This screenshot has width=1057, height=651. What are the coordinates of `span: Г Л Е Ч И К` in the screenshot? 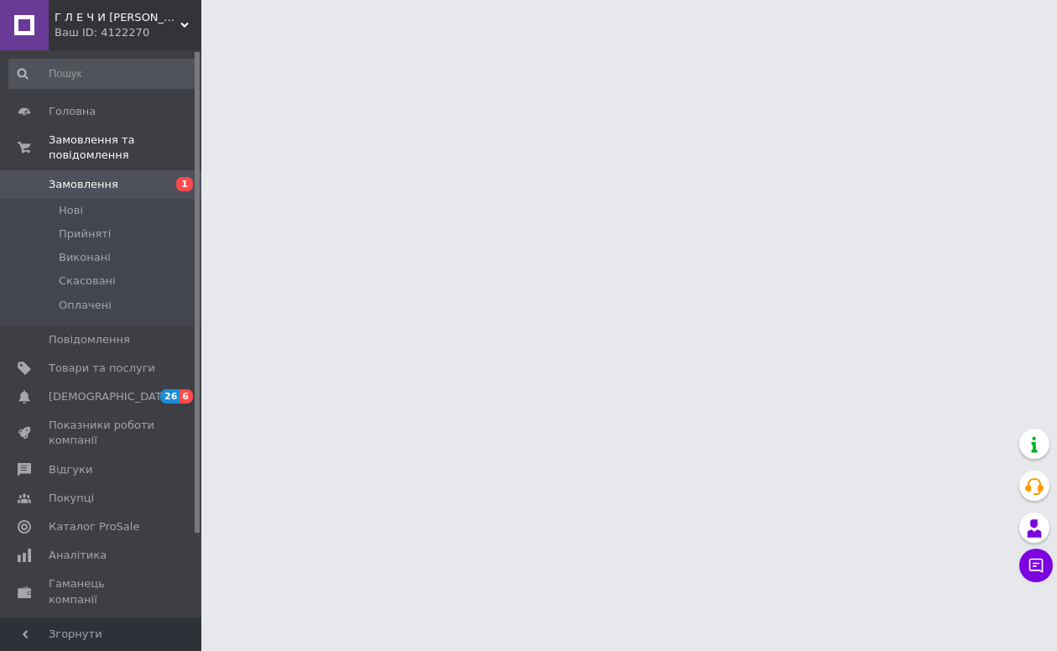 It's located at (117, 18).